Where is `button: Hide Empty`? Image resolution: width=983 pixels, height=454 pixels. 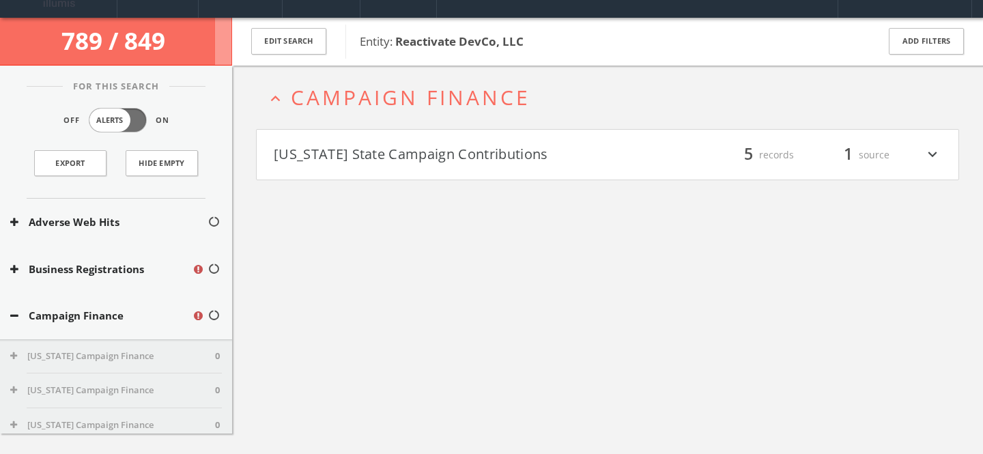
button: Hide Empty is located at coordinates (162, 163).